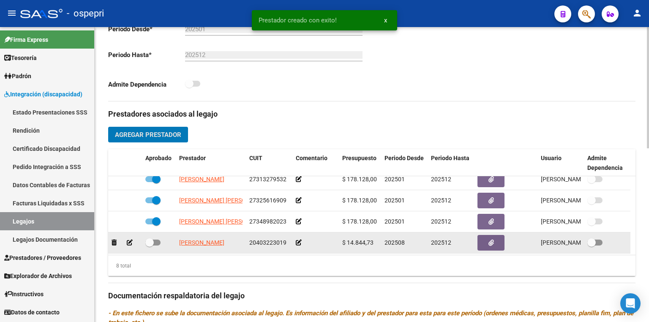 This screenshot has height=322, width=649. I want to click on span: Usuario, so click(551, 158).